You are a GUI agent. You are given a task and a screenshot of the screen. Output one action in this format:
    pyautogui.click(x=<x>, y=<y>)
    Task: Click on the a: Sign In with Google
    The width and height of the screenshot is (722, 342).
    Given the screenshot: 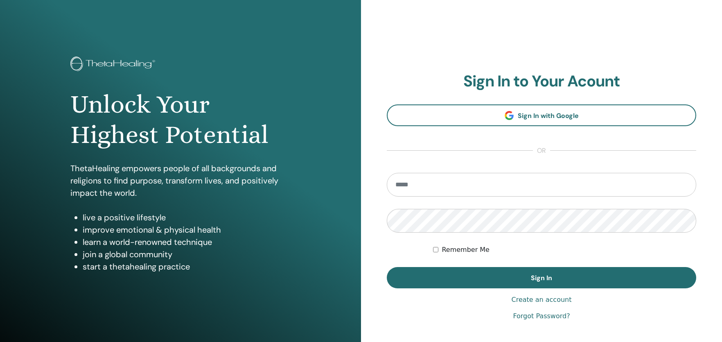 What is the action you would take?
    pyautogui.click(x=542, y=115)
    